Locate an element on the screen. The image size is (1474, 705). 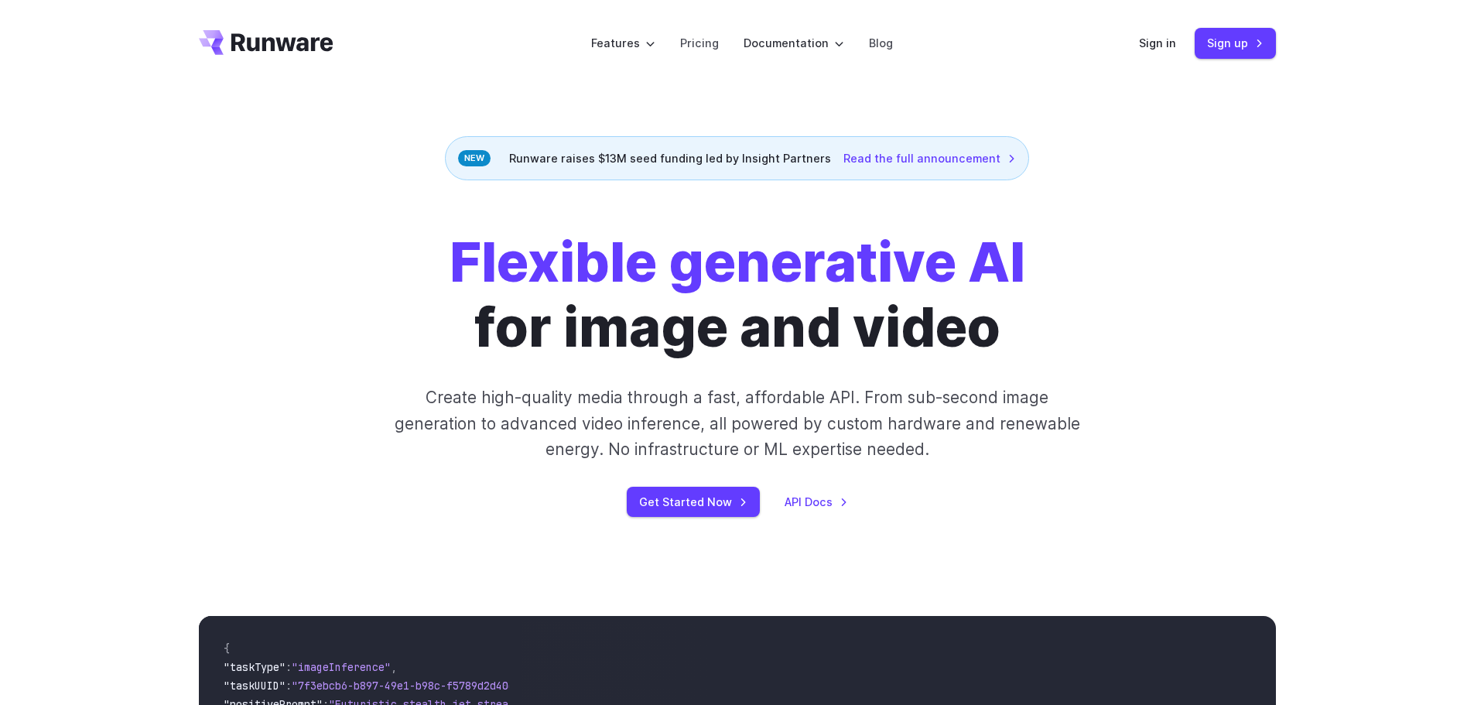
a: API Docs is located at coordinates (816, 501).